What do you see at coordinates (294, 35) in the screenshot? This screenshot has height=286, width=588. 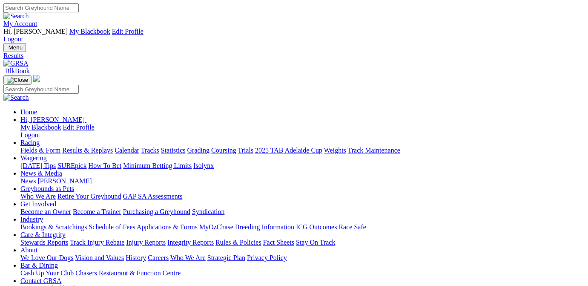 I see `div: My Account` at bounding box center [294, 35].